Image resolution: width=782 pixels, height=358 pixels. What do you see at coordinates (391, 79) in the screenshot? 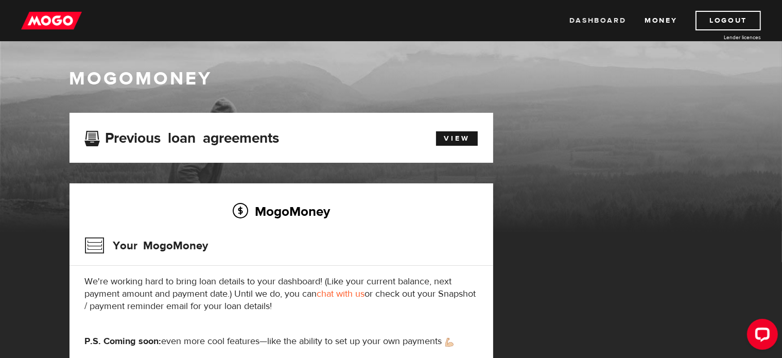
I see `h1: MogoMoney` at bounding box center [391, 79].